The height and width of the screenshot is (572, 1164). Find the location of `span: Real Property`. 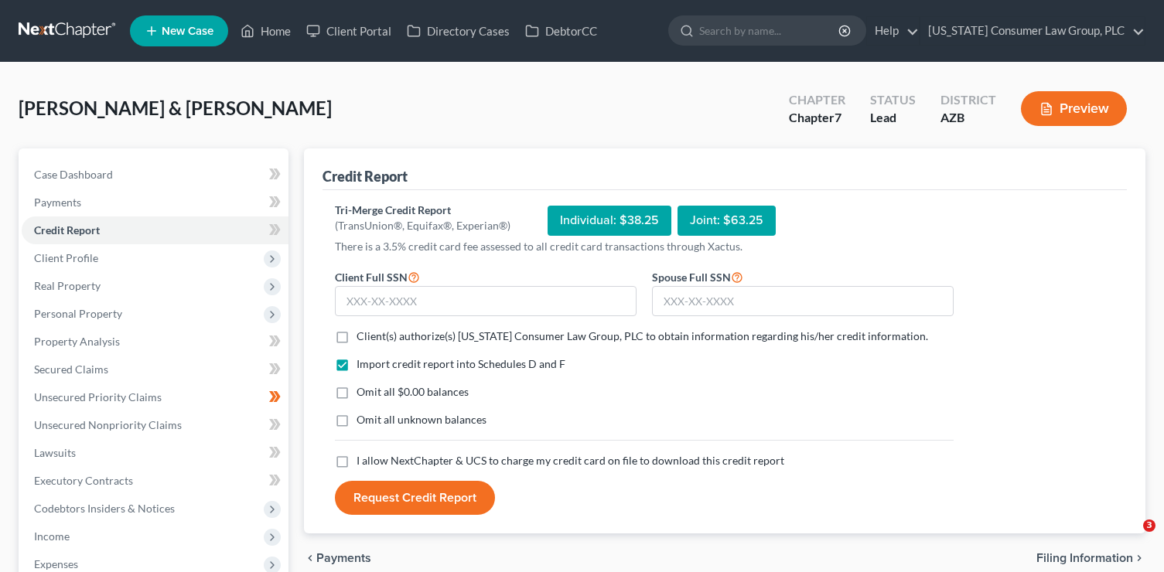

span: Real Property is located at coordinates (67, 285).